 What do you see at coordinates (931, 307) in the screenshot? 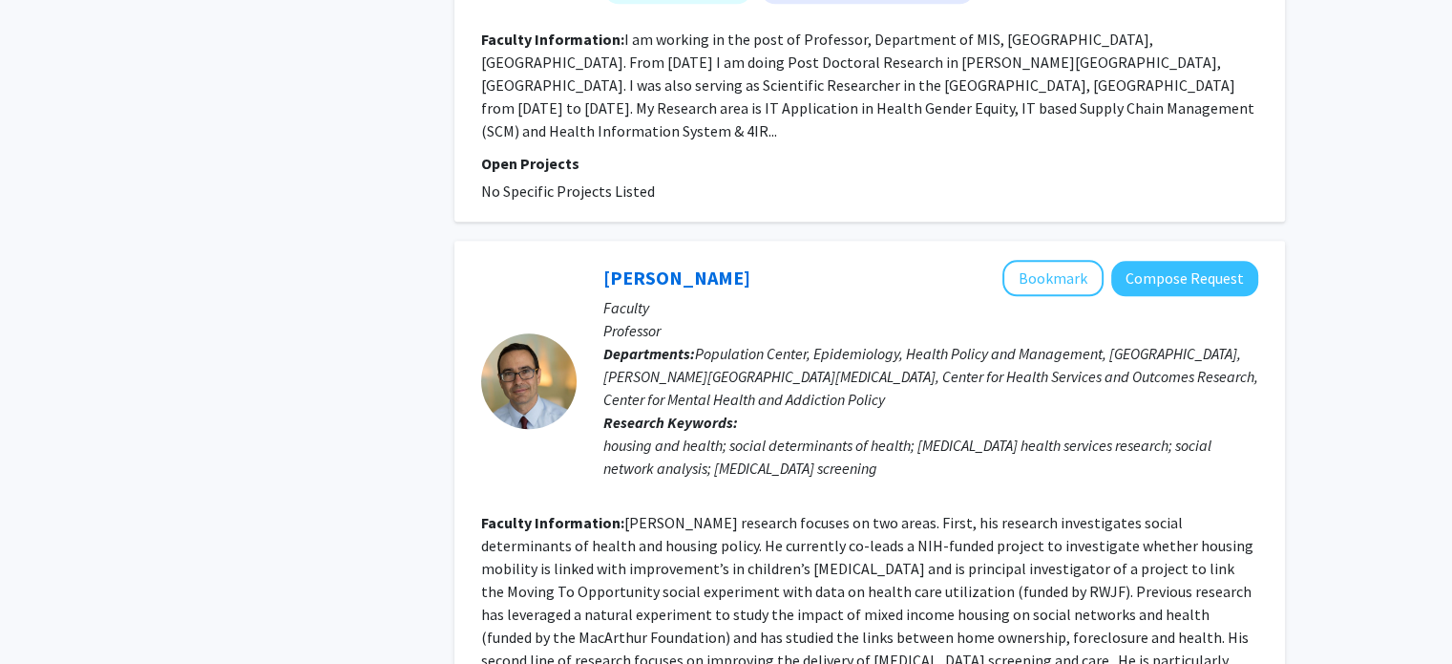
I see `p: Faculty` at bounding box center [931, 307].